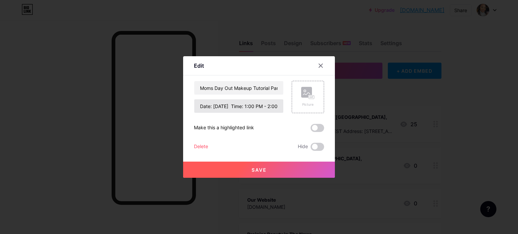  Describe the element at coordinates (259, 170) in the screenshot. I see `button: Save` at that location.